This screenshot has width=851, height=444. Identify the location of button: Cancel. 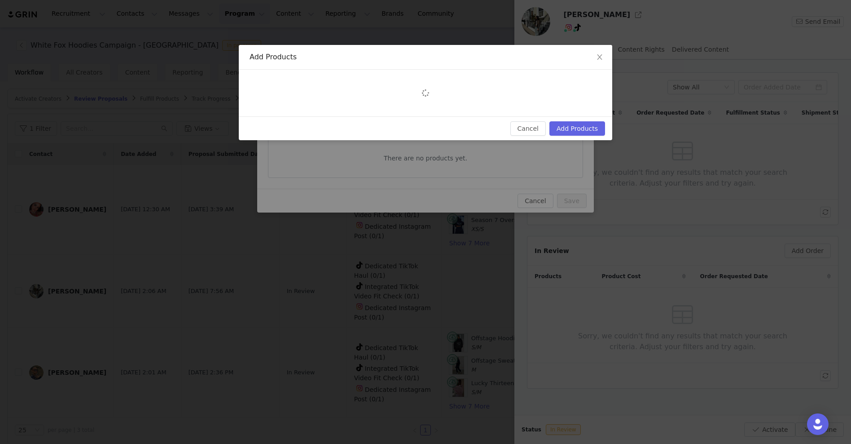
(528, 128).